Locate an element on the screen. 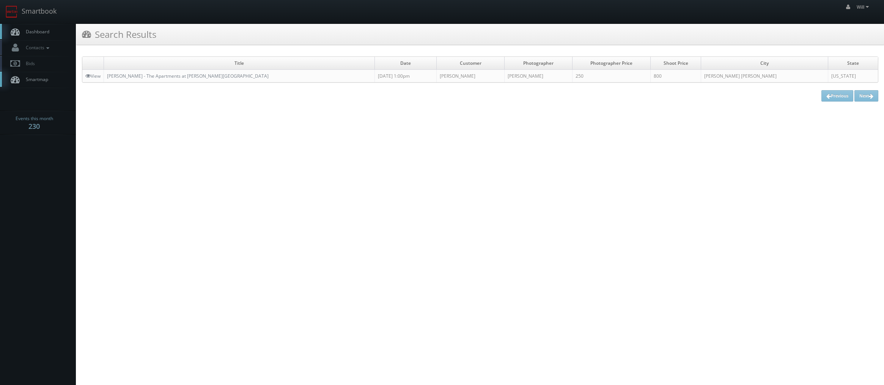 This screenshot has height=385, width=884. td: 800 is located at coordinates (676, 76).